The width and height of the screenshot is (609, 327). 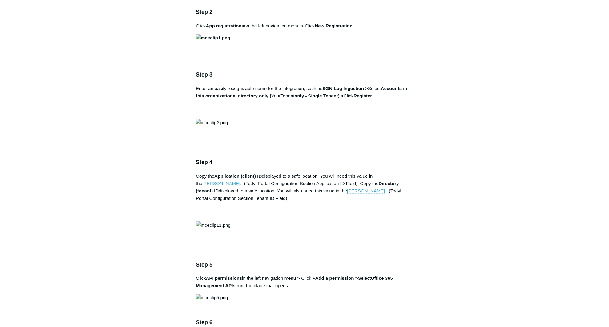 What do you see at coordinates (213, 225) in the screenshot?
I see `img: mceclip11.png` at bounding box center [213, 225].